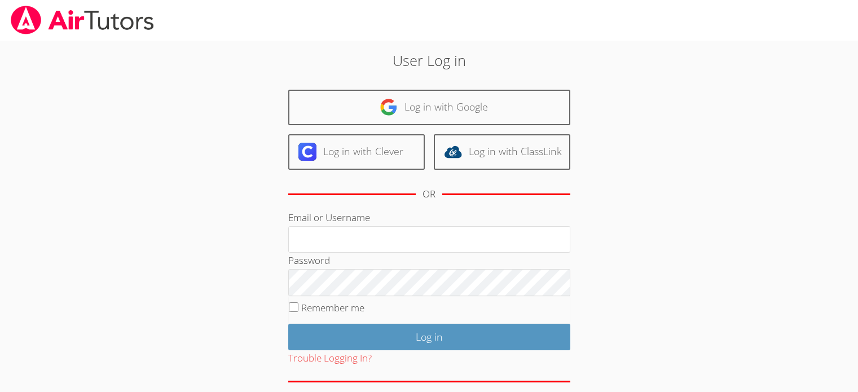  Describe the element at coordinates (356, 152) in the screenshot. I see `a: Log in with Clever` at that location.